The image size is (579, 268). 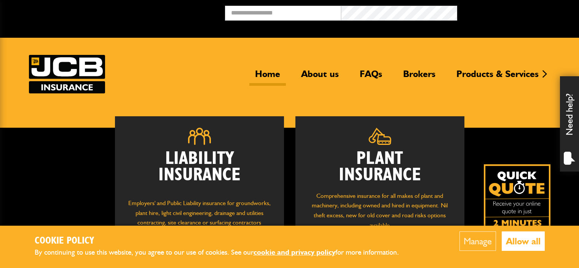 What do you see at coordinates (517, 197) in the screenshot?
I see `img: Quick Quote` at bounding box center [517, 197].